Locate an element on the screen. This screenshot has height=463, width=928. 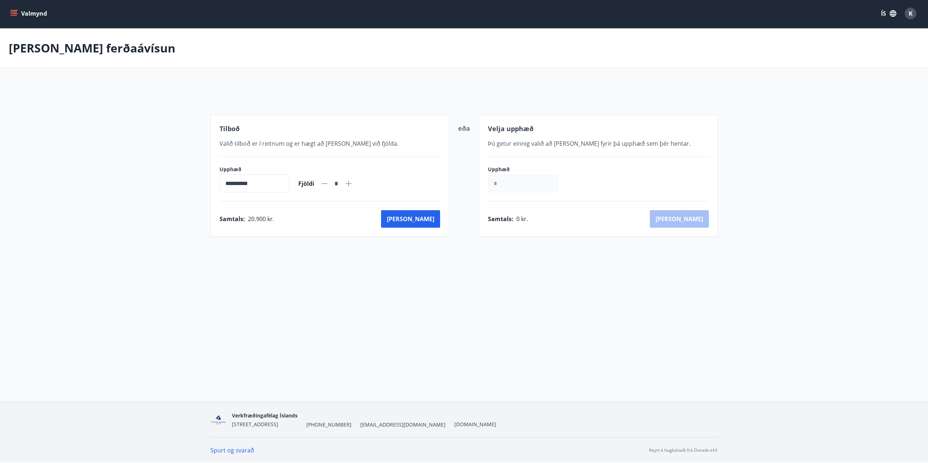
button: menu is located at coordinates (29, 13).